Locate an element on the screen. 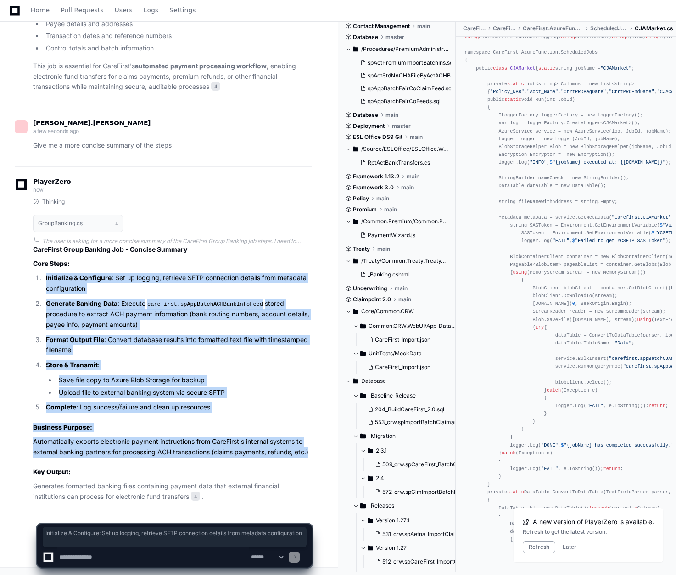  span: CareFirst.AzureFunction is located at coordinates (552, 28).